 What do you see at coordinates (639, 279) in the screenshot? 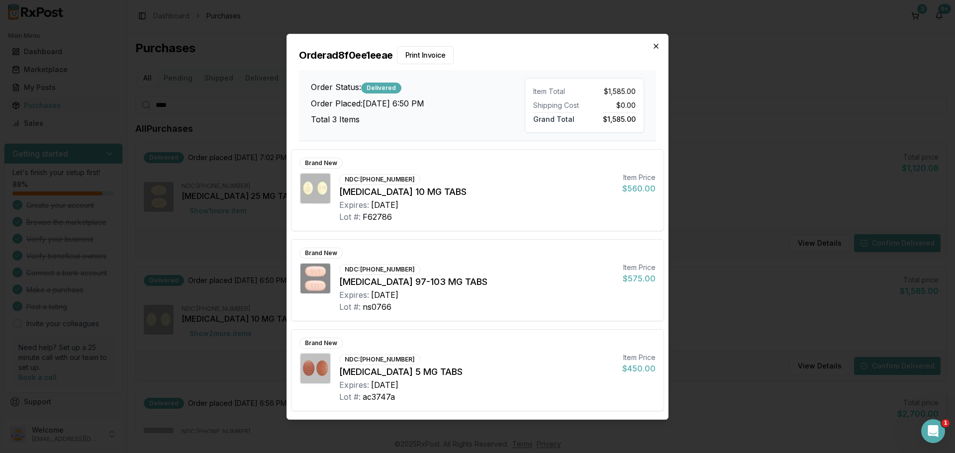
I see `div: $575.00` at bounding box center [639, 279].